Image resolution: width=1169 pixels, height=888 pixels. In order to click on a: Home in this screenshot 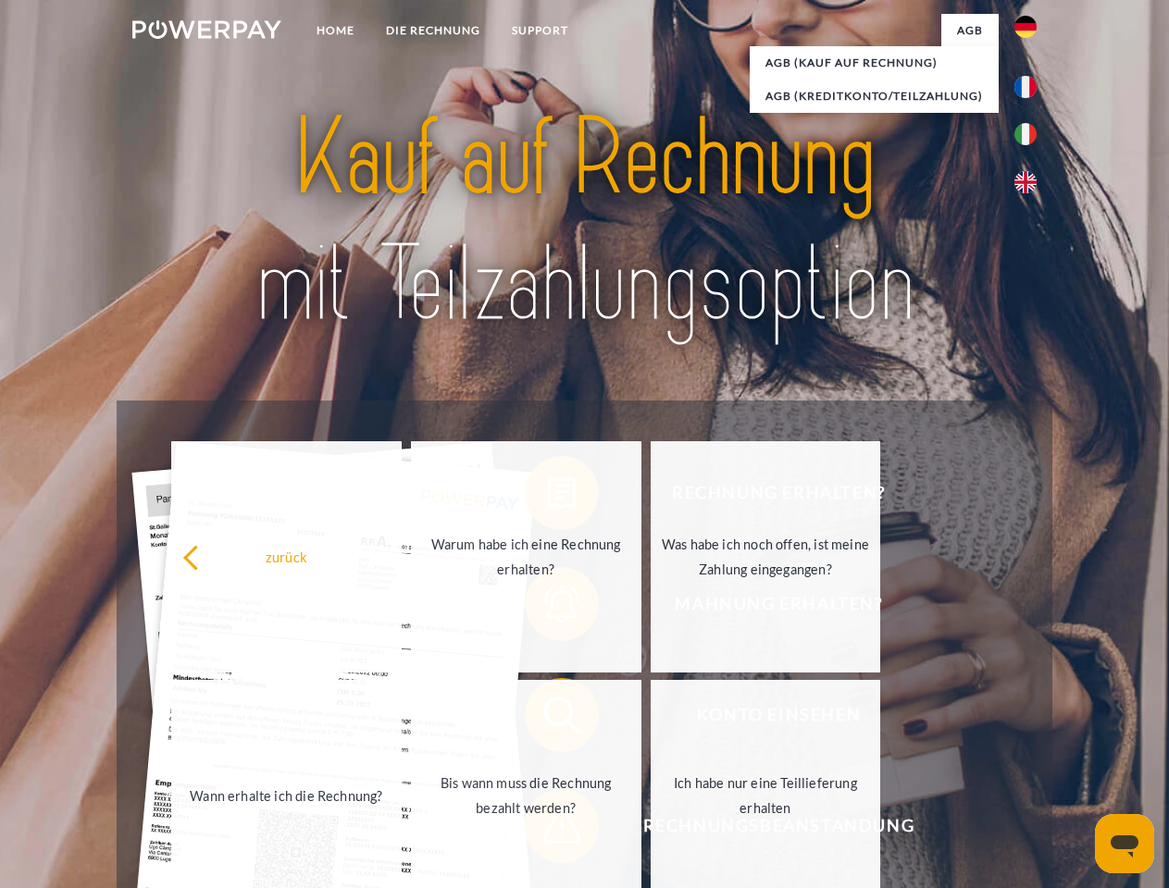, I will do `click(335, 31)`.